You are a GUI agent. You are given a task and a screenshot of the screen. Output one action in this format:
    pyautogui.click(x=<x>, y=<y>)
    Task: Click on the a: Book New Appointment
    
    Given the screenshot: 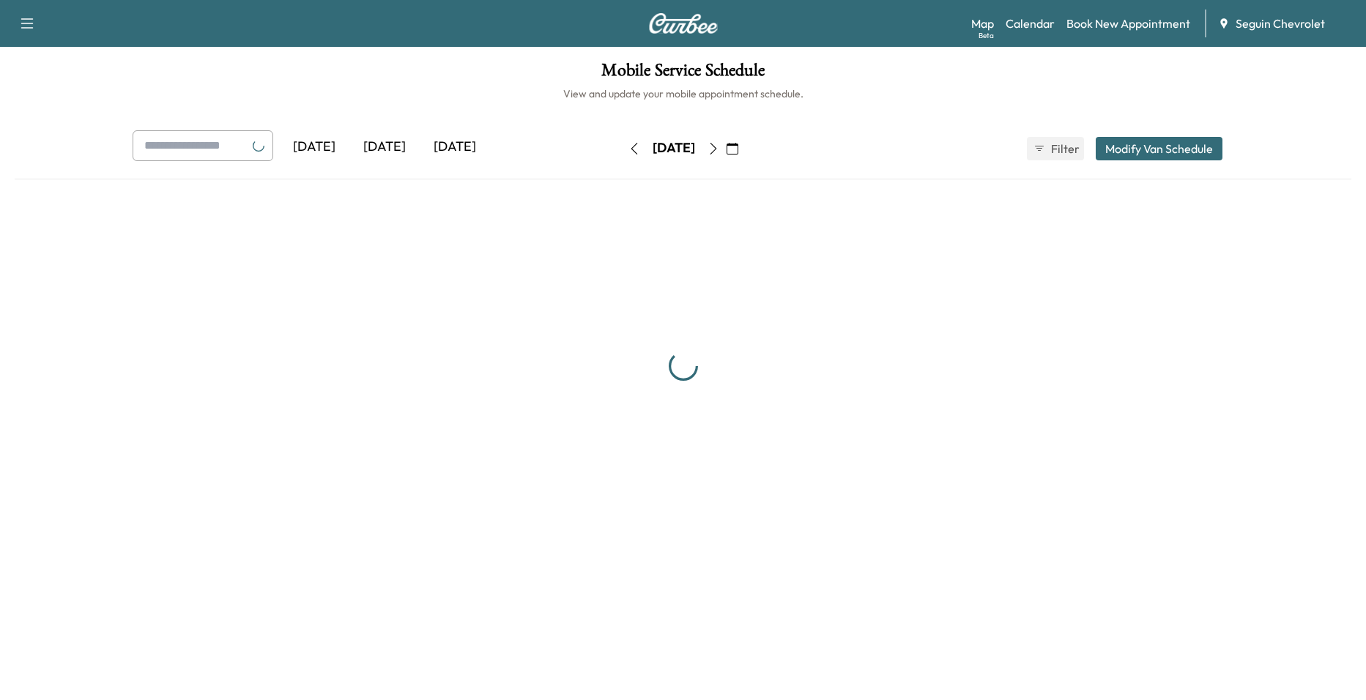 What is the action you would take?
    pyautogui.click(x=1128, y=23)
    